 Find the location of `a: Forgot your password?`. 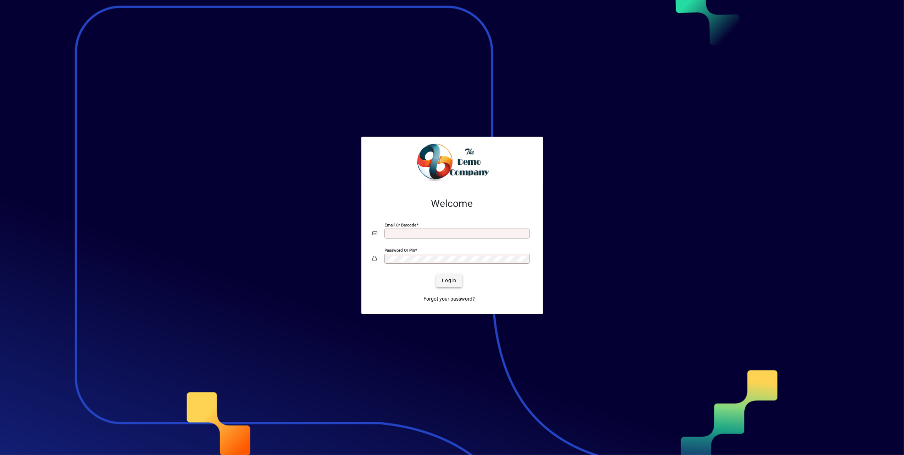

a: Forgot your password? is located at coordinates (449, 299).